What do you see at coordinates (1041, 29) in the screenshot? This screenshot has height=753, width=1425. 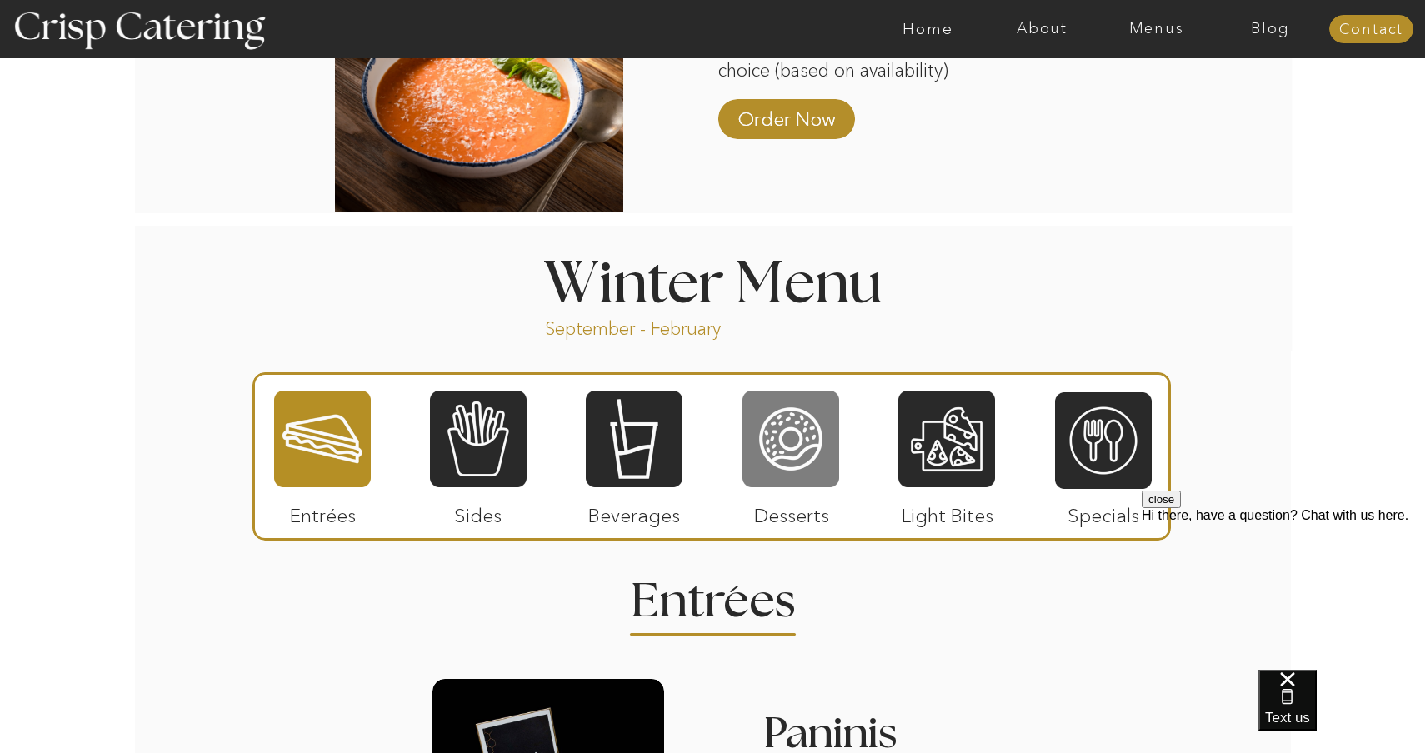 I see `nav: About` at bounding box center [1041, 29].